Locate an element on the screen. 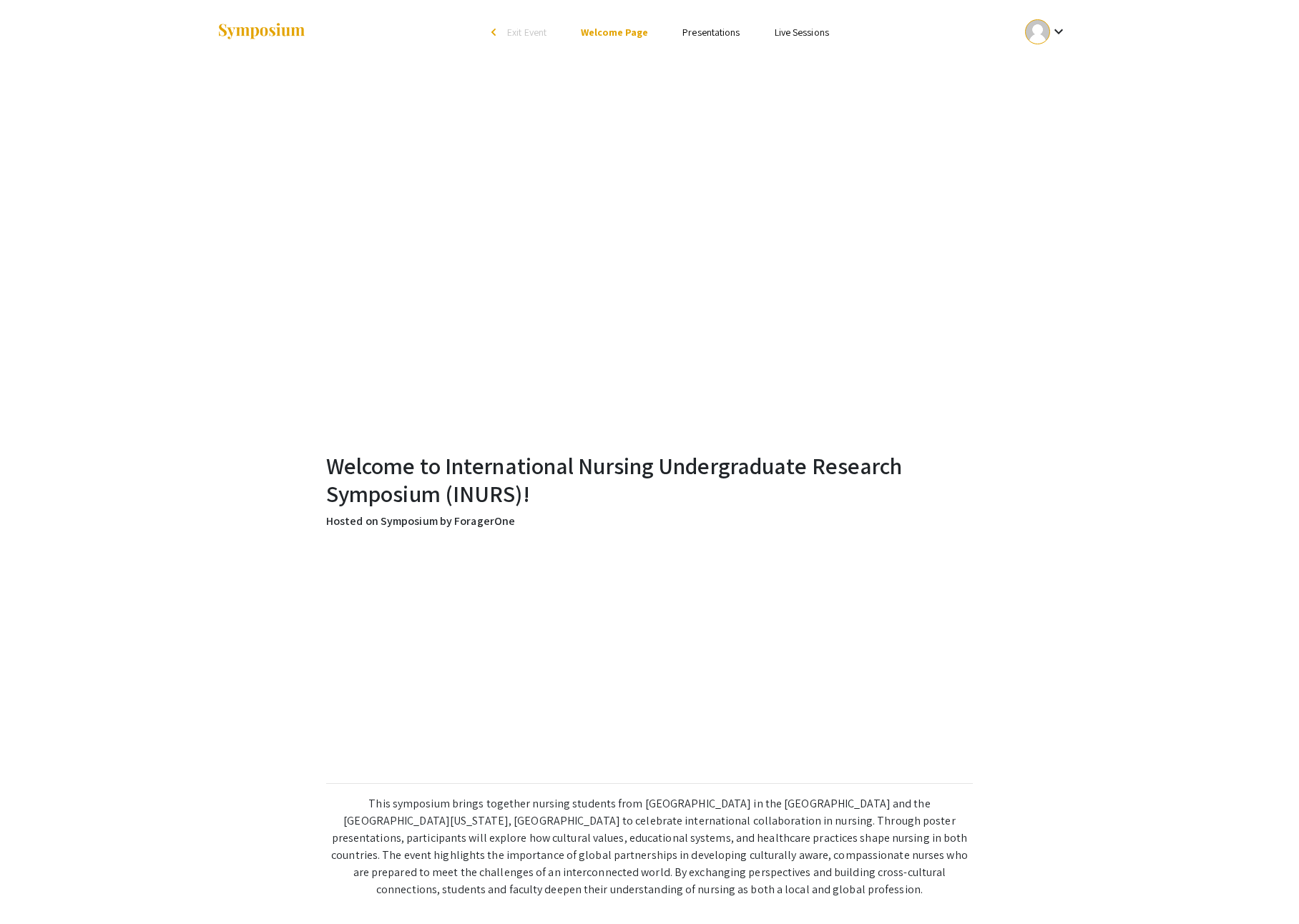 The width and height of the screenshot is (1299, 924). button: Expand account dropdown is located at coordinates (1046, 31).